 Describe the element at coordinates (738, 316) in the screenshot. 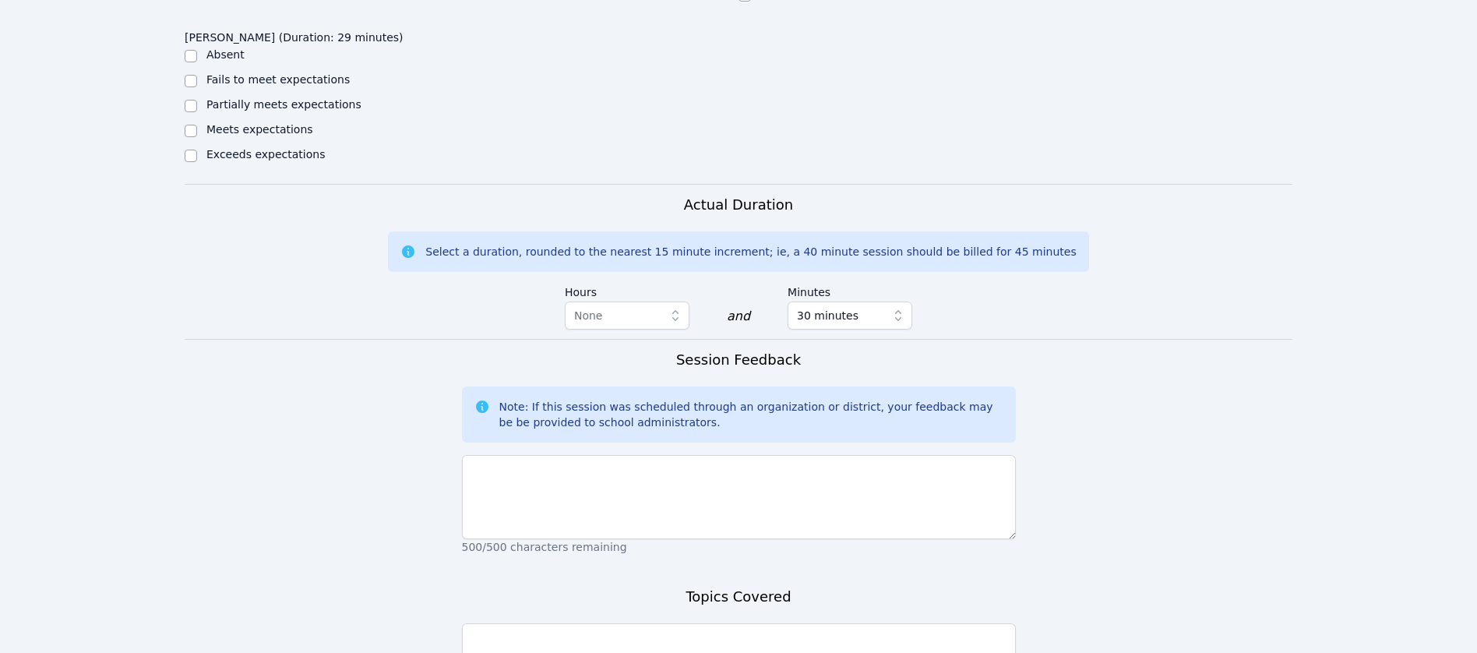

I see `div: and` at that location.